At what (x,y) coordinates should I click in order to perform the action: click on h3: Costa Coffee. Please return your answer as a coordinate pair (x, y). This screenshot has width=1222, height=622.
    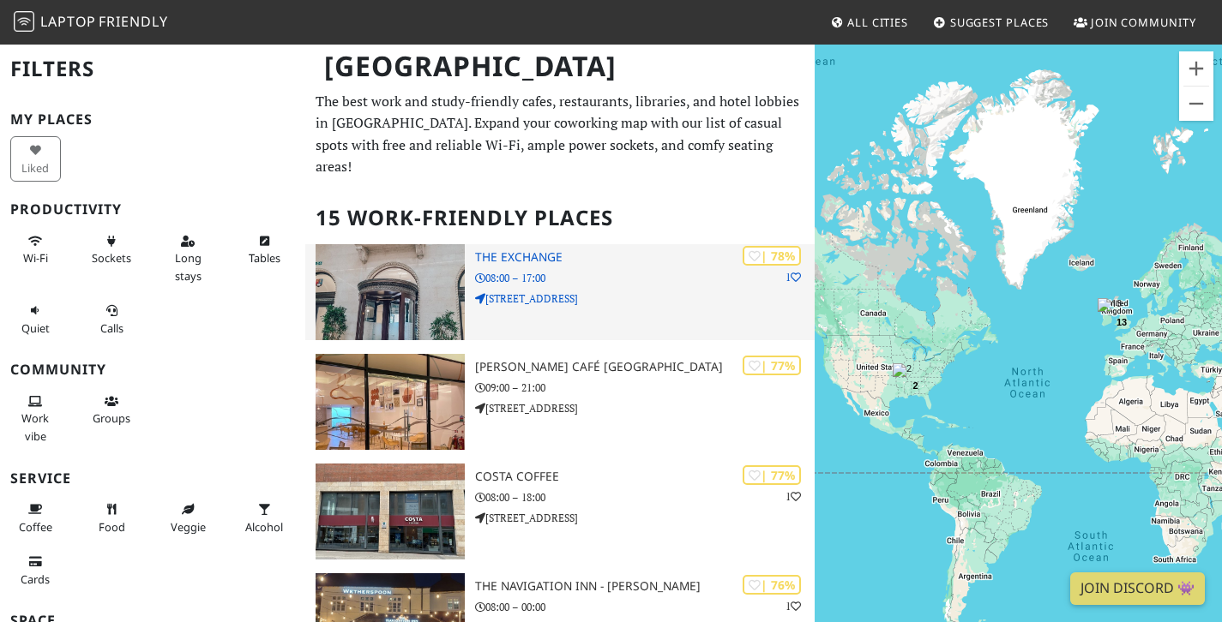
    Looking at the image, I should click on (645, 477).